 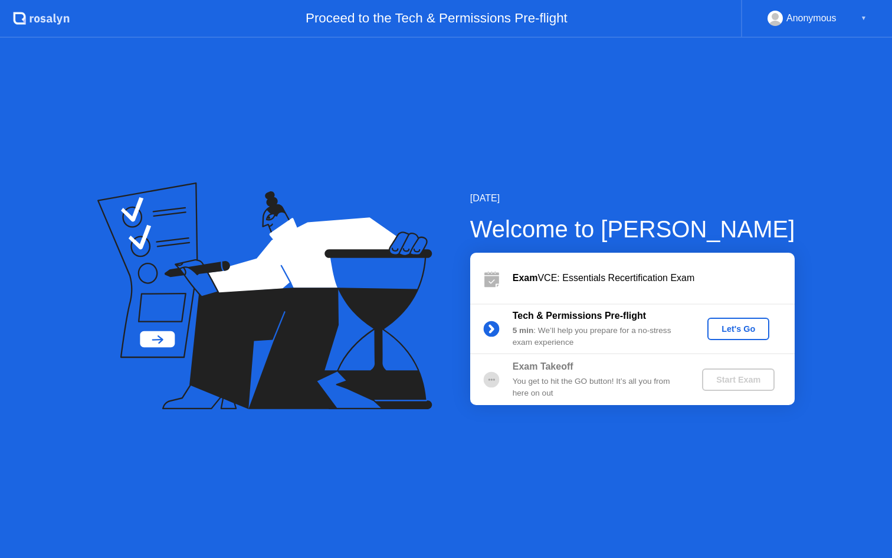 What do you see at coordinates (543, 366) in the screenshot?
I see `b: Exam Takeoff` at bounding box center [543, 366].